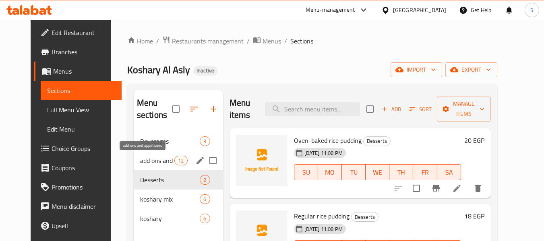 The width and height of the screenshot is (544, 241). What do you see at coordinates (420, 109) in the screenshot?
I see `span: Sort items` at bounding box center [420, 109].